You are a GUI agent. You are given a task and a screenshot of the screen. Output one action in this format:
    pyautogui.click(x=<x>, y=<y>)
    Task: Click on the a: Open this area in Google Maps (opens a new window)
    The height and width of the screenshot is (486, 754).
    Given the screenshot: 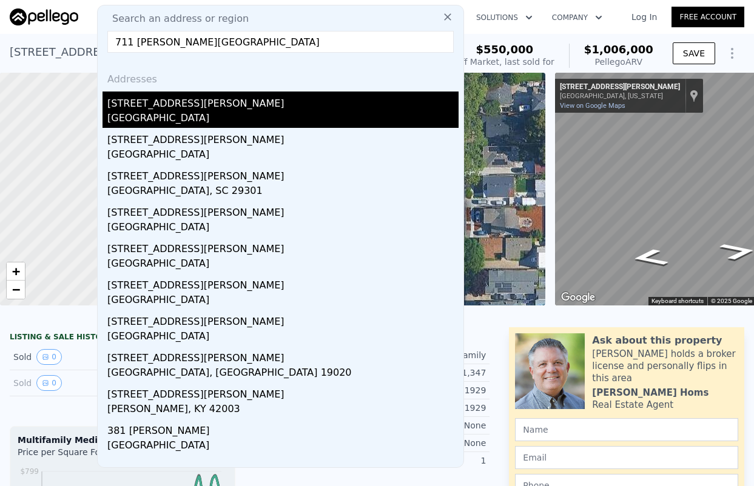 What is the action you would take?
    pyautogui.click(x=578, y=298)
    